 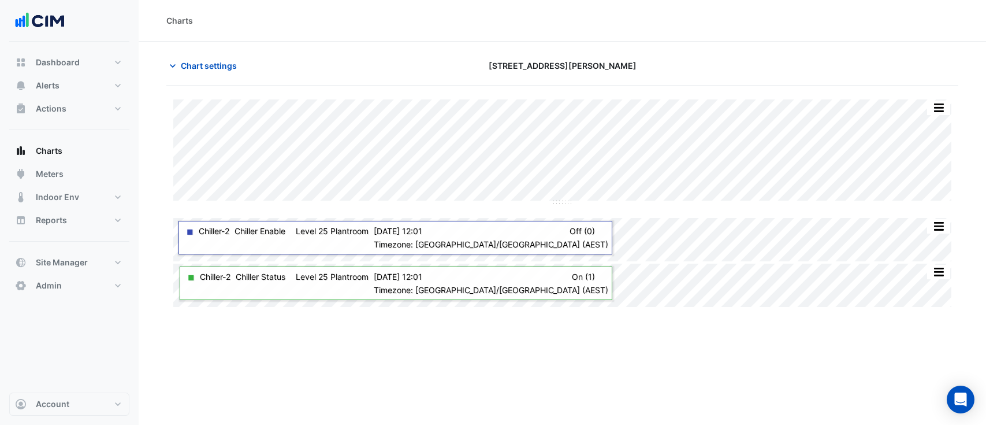 What do you see at coordinates (53, 404) in the screenshot?
I see `span: Account` at bounding box center [53, 404].